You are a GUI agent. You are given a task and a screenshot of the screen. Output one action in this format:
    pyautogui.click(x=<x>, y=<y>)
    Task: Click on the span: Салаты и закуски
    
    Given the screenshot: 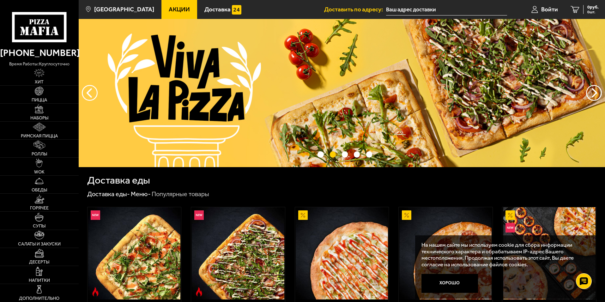 What is the action you would take?
    pyautogui.click(x=39, y=244)
    